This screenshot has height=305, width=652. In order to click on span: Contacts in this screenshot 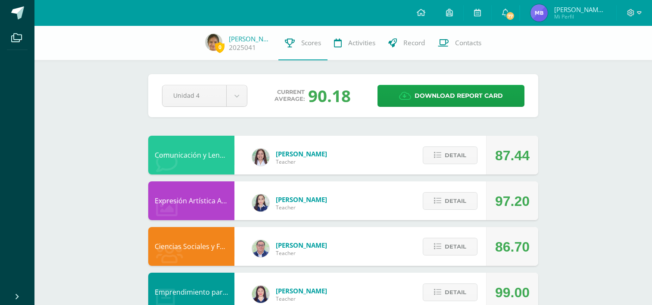, I will do `click(468, 43)`.